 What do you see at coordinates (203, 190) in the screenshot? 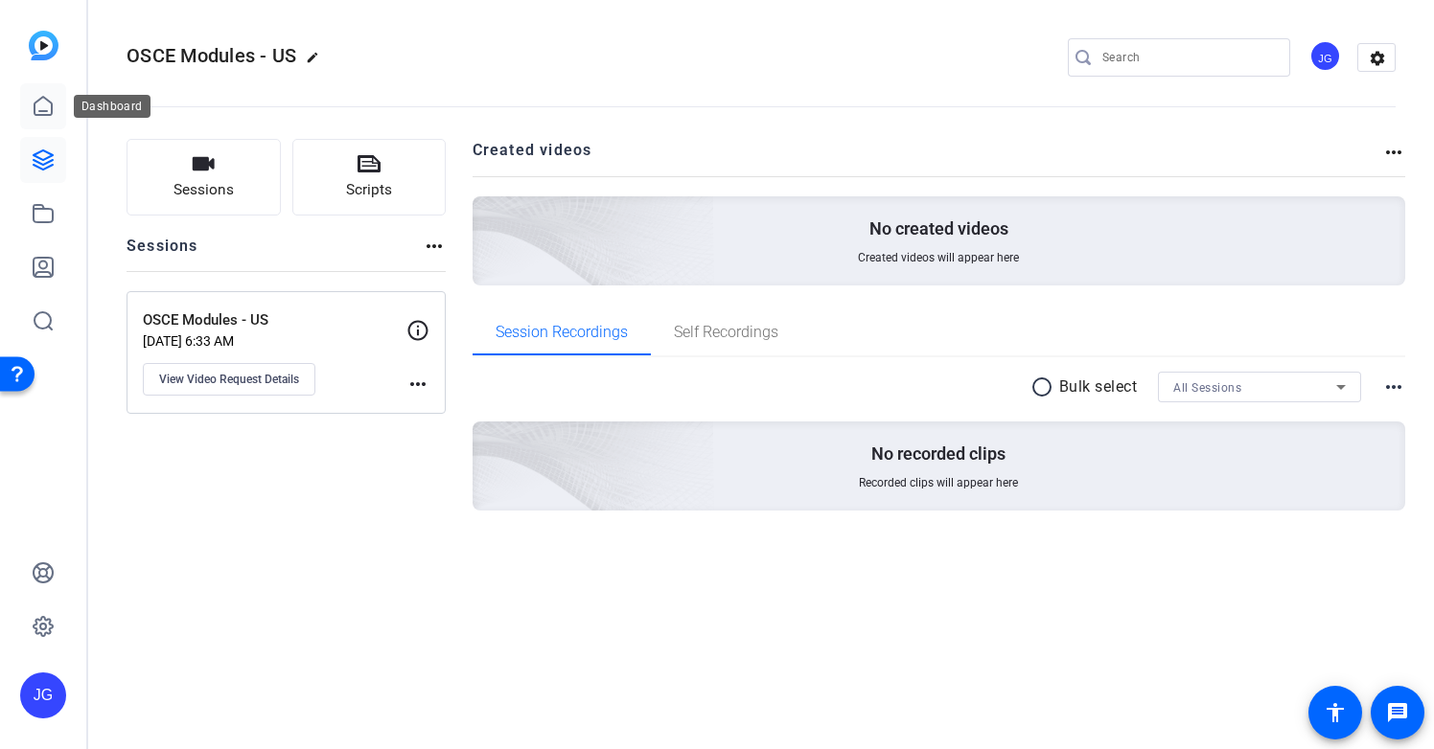
I see `span: Sessions` at bounding box center [203, 190].